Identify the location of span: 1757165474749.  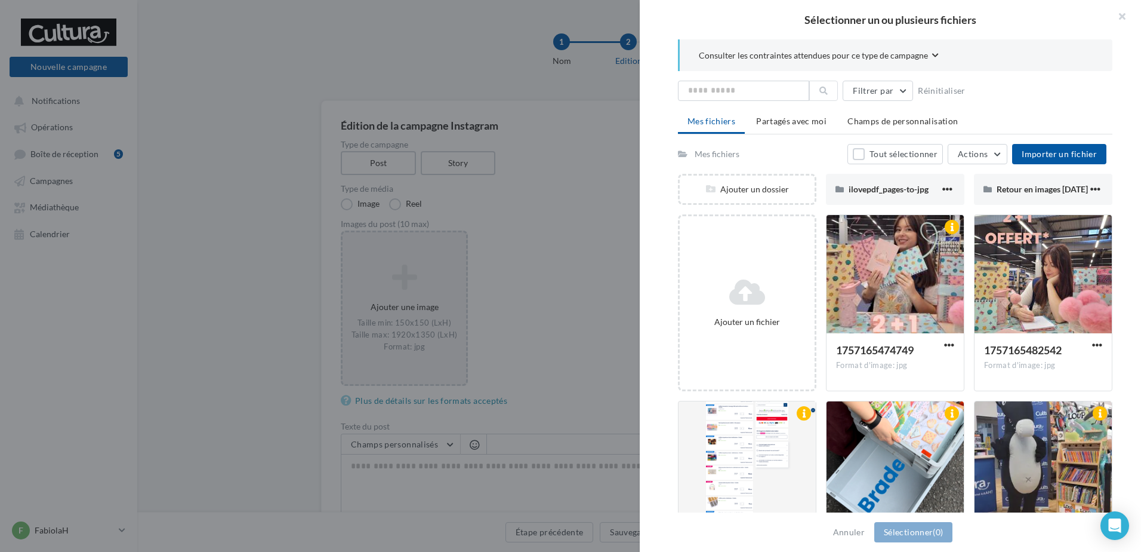
(875, 350).